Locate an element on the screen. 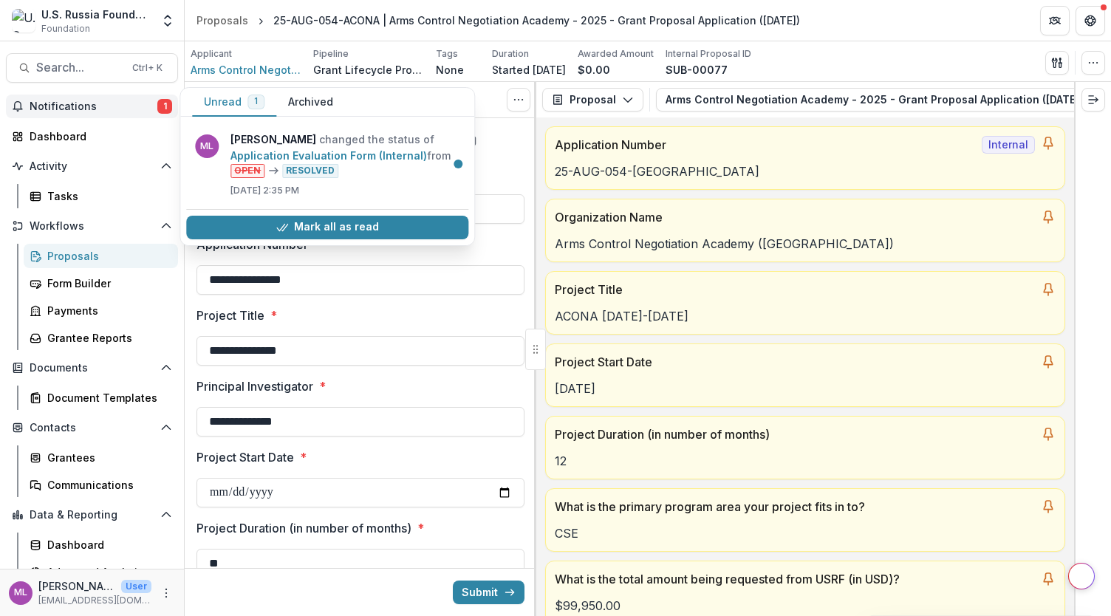 Image resolution: width=1111 pixels, height=616 pixels. nav: breadcrumb is located at coordinates (498, 20).